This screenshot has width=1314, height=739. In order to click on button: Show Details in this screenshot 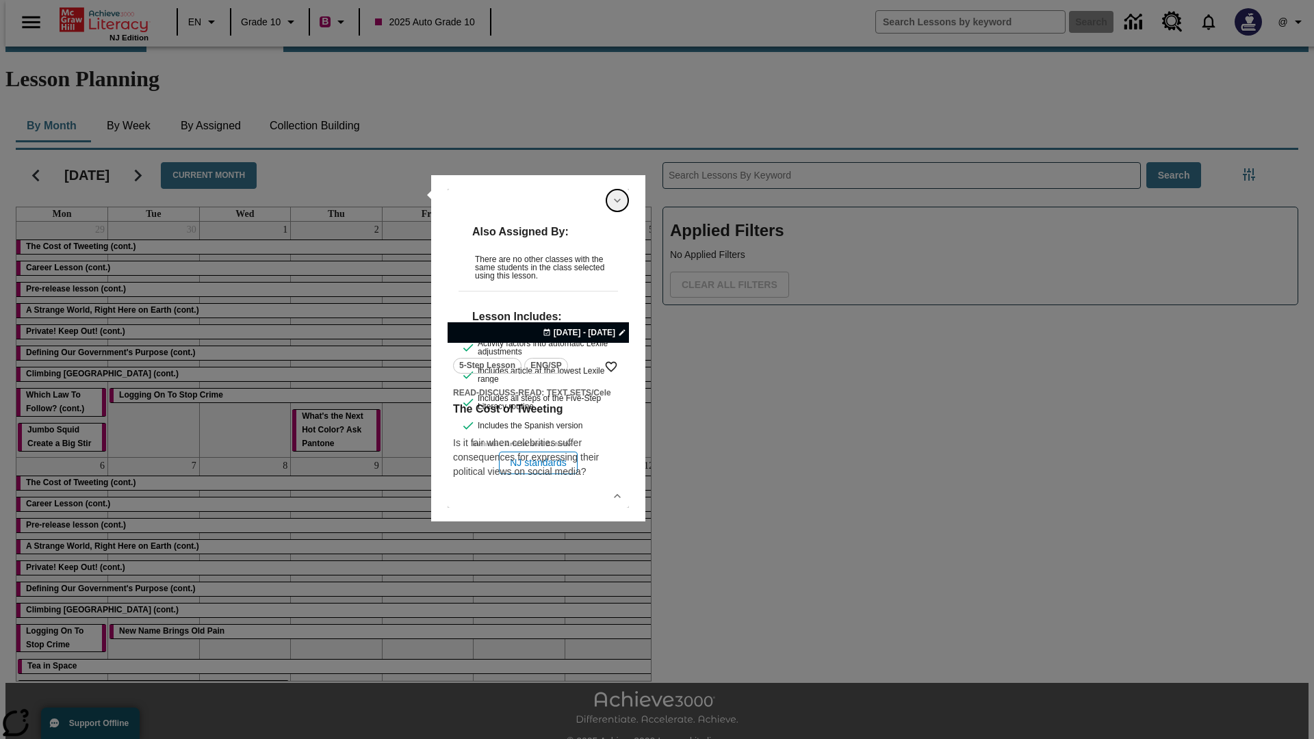, I will do `click(617, 496)`.